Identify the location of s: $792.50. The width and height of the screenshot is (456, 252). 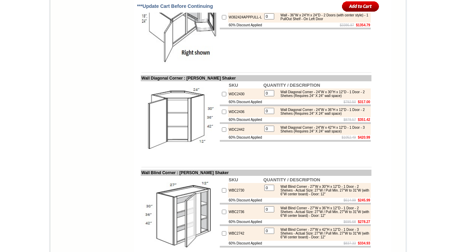
(350, 102).